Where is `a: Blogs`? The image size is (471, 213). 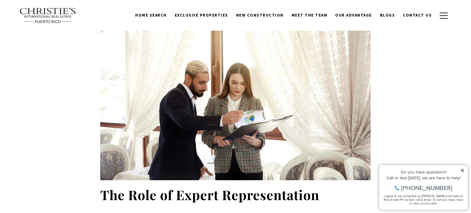
a: Blogs is located at coordinates (388, 15).